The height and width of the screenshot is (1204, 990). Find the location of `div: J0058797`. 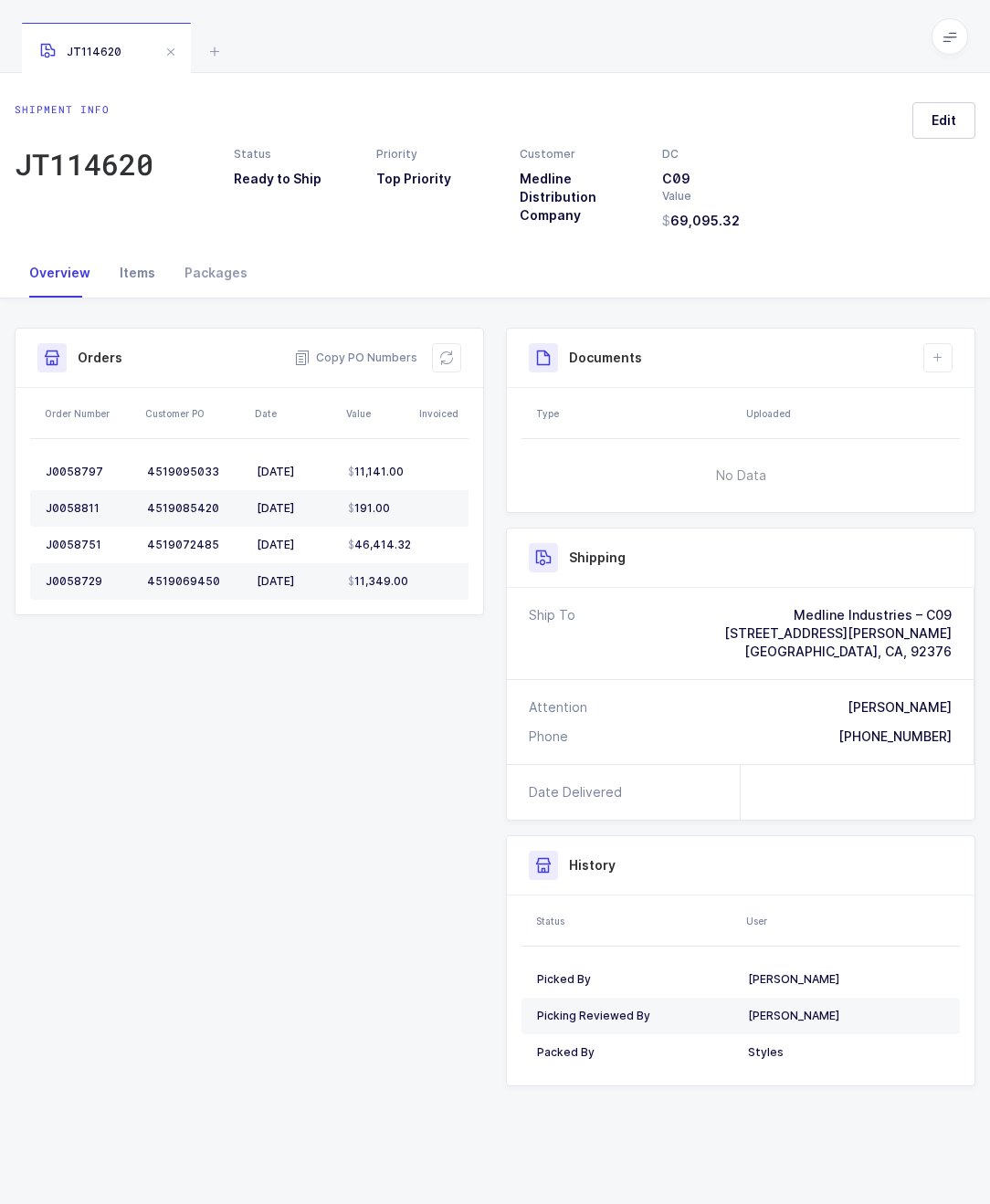

div: J0058797 is located at coordinates (89, 472).